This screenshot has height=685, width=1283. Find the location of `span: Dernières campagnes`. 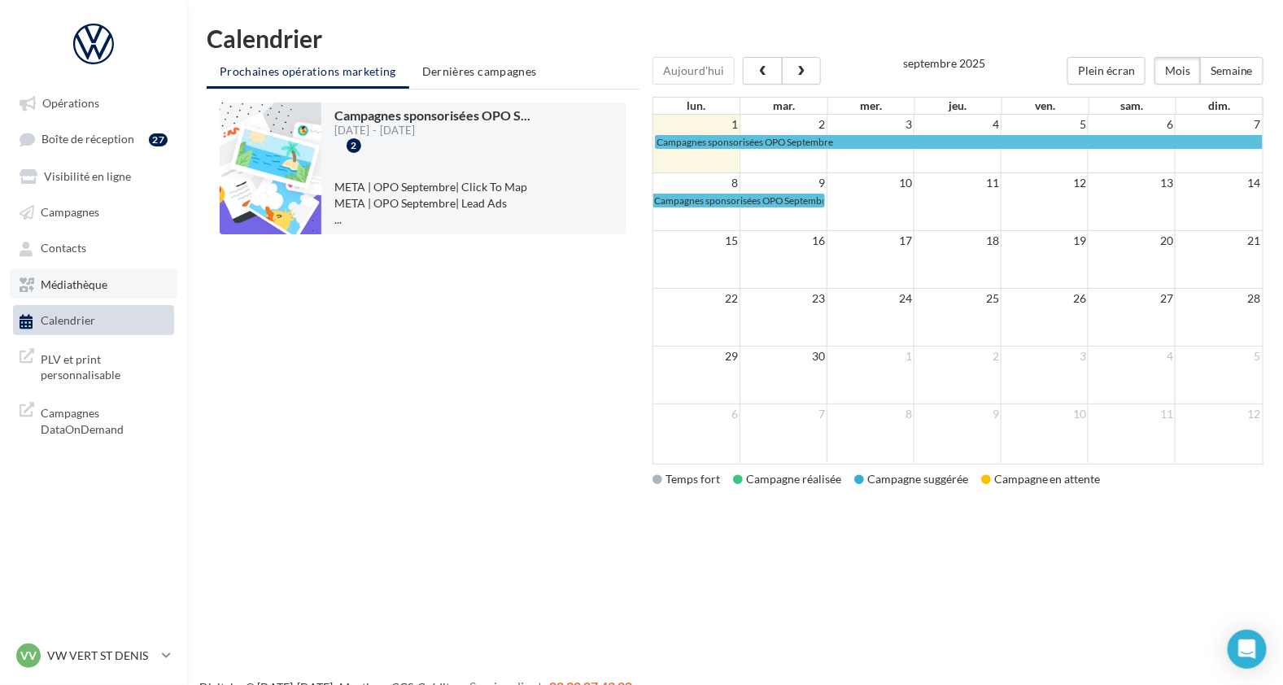

span: Dernières campagnes is located at coordinates (479, 71).